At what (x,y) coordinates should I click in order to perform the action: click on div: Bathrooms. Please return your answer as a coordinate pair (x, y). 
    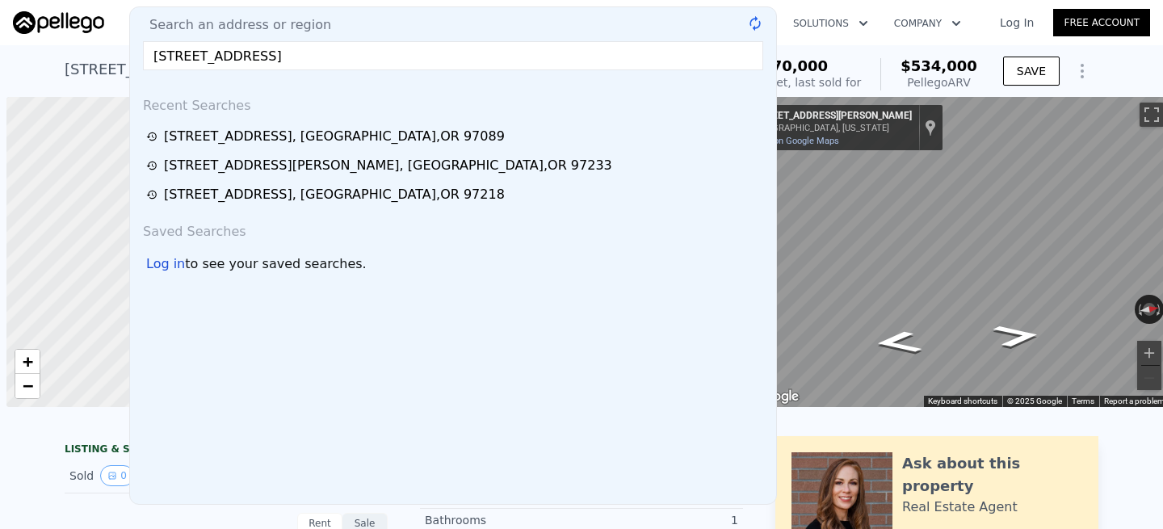
    Looking at the image, I should click on (503, 520).